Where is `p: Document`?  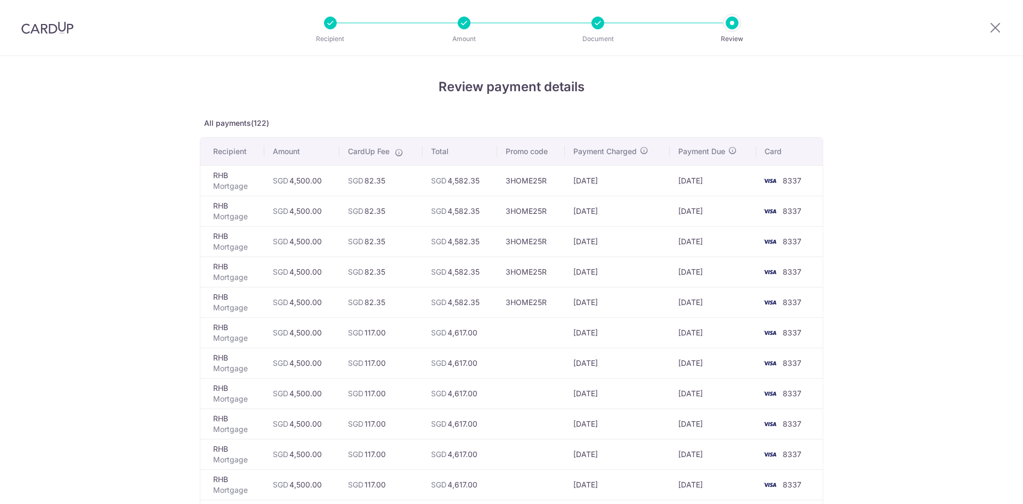 p: Document is located at coordinates (598, 39).